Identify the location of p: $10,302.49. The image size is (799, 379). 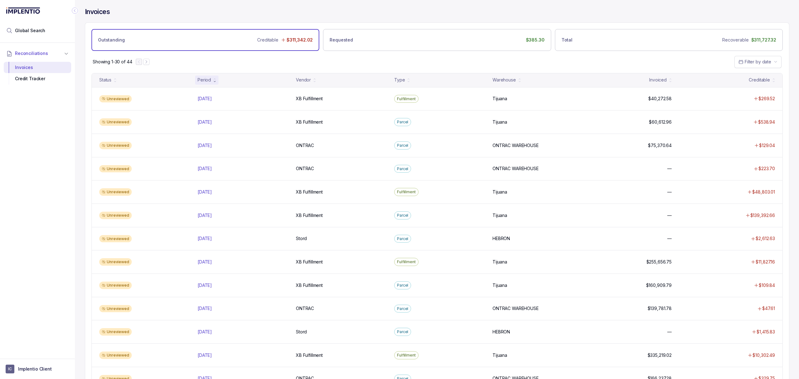
(764, 355).